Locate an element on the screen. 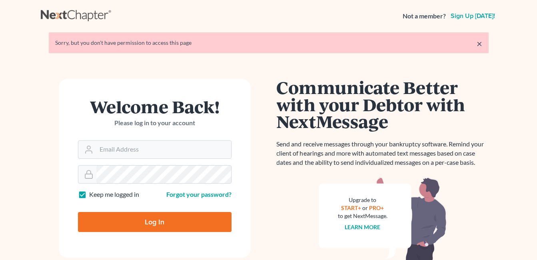 The height and width of the screenshot is (260, 537). a: PRO+ is located at coordinates (376, 207).